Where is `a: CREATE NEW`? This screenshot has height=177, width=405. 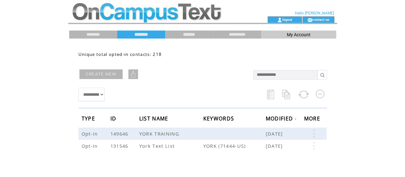 a: CREATE NEW is located at coordinates (101, 74).